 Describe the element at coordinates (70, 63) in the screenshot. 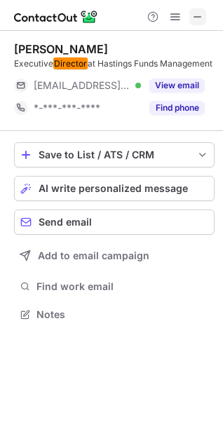

I see `em: Director` at that location.